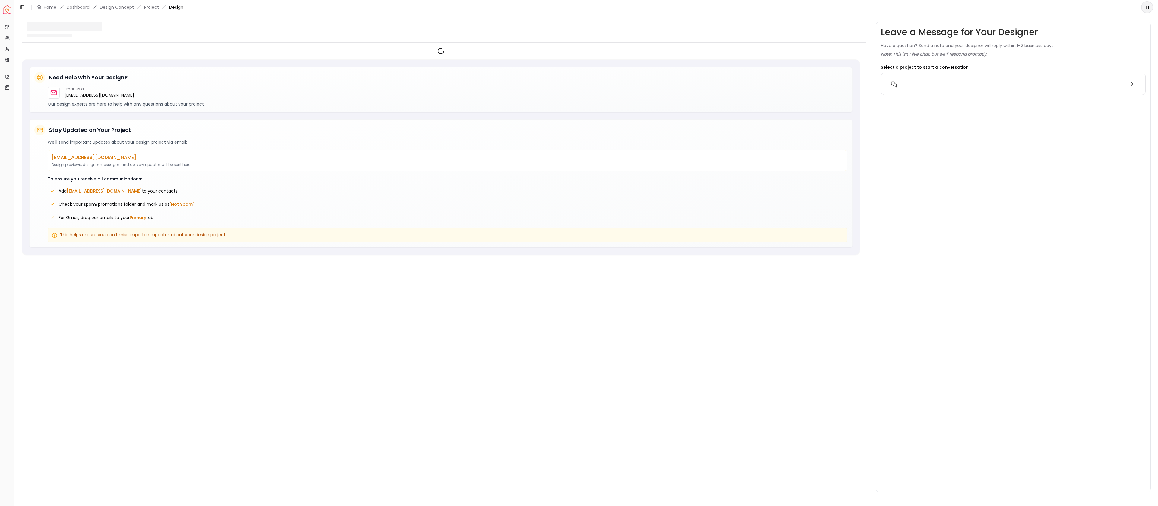 The image size is (1158, 506). Describe the element at coordinates (7, 10) in the screenshot. I see `a: Spacejoy` at that location.